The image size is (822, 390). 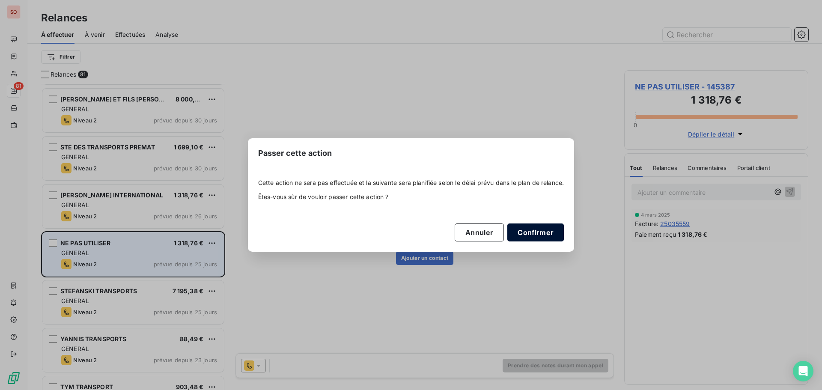 What do you see at coordinates (479, 232) in the screenshot?
I see `button: Annuler` at bounding box center [479, 232].